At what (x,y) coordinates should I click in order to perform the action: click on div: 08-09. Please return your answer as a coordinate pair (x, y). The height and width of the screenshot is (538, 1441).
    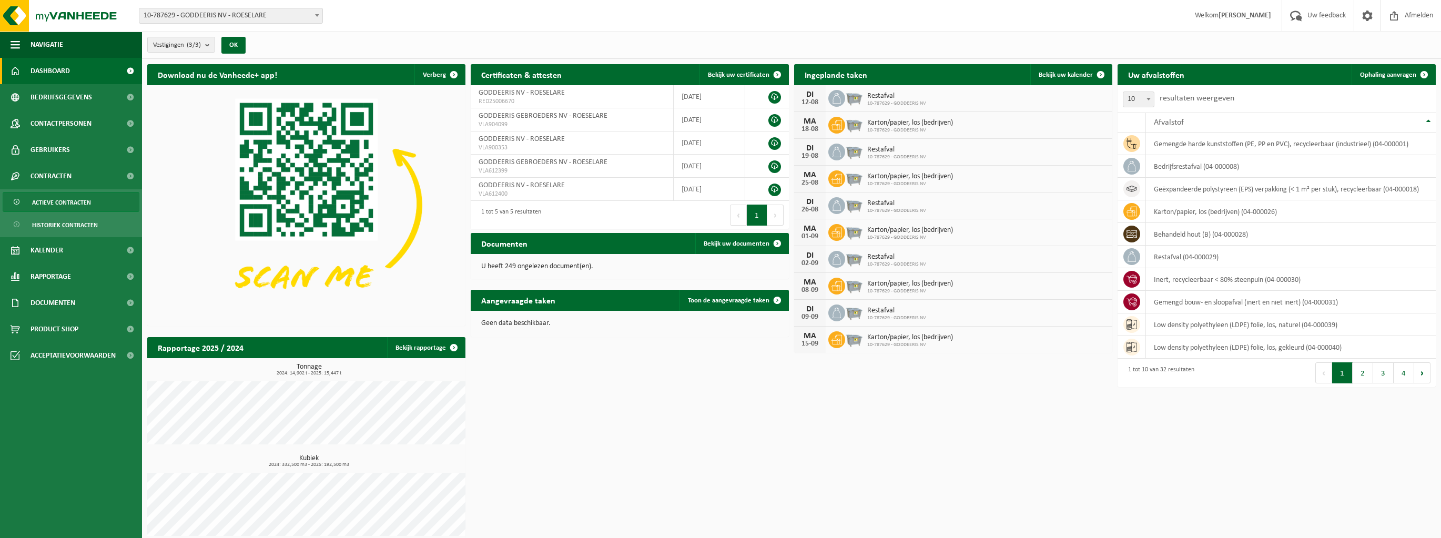
    Looking at the image, I should click on (810, 290).